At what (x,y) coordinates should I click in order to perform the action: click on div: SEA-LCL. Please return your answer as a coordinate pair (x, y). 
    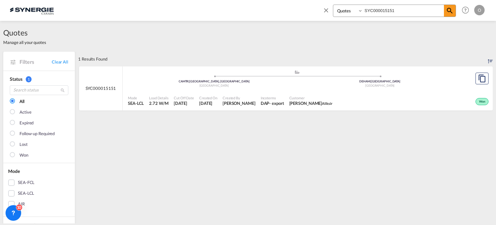
    Looking at the image, I should click on (26, 193).